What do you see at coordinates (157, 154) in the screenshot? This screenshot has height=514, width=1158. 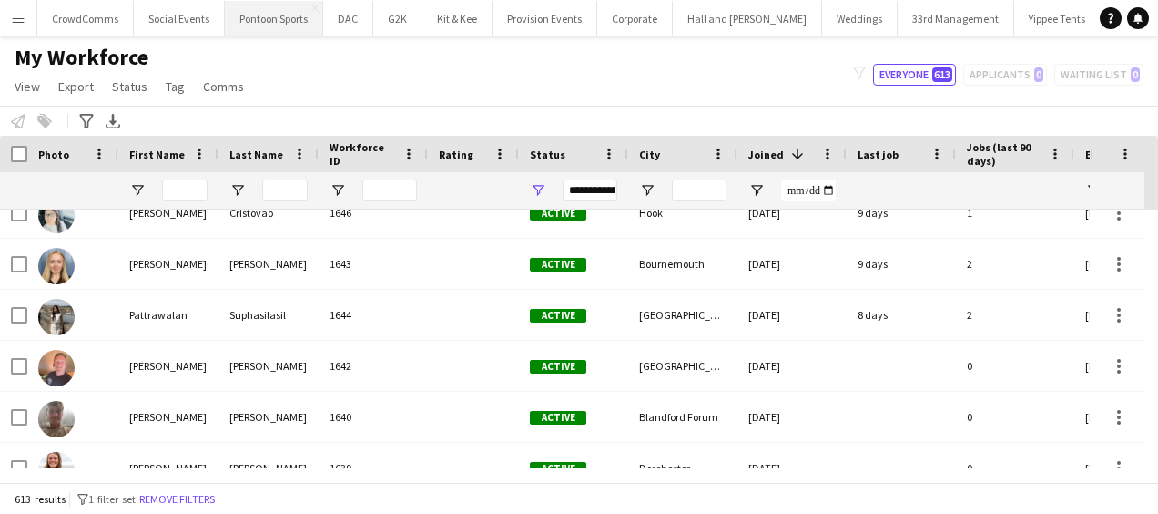 I see `span: First Name` at bounding box center [157, 154].